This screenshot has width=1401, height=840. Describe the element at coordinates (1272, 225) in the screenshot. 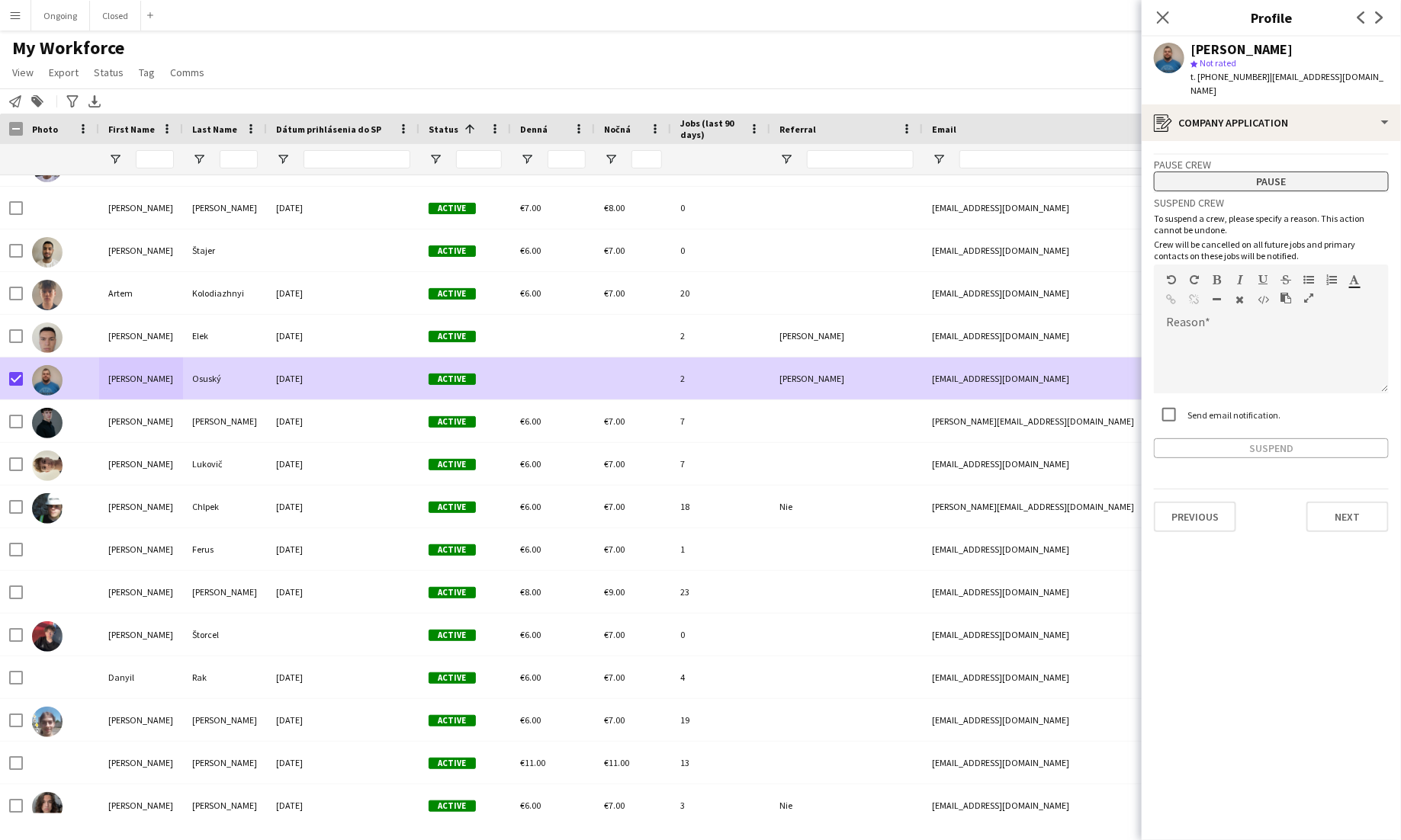

I see `p: To suspend a crew, please specify a reason. This action cannot be undone.` at that location.